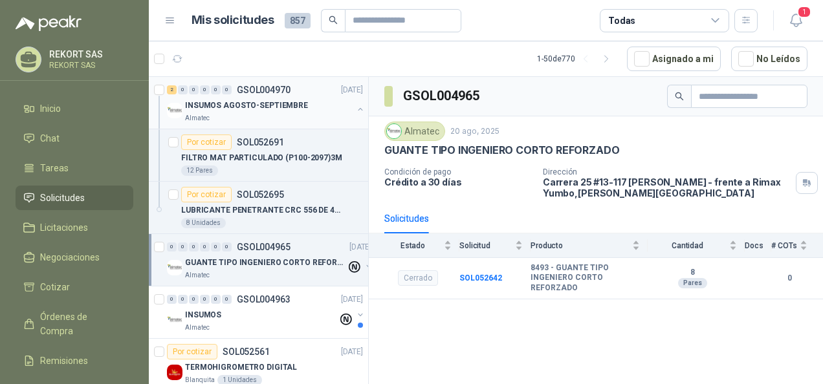 This screenshot has width=823, height=384. What do you see at coordinates (261, 210) in the screenshot?
I see `p: LUBRICANTE PENETRANTE CRC 556 DE 400ML` at bounding box center [261, 210].